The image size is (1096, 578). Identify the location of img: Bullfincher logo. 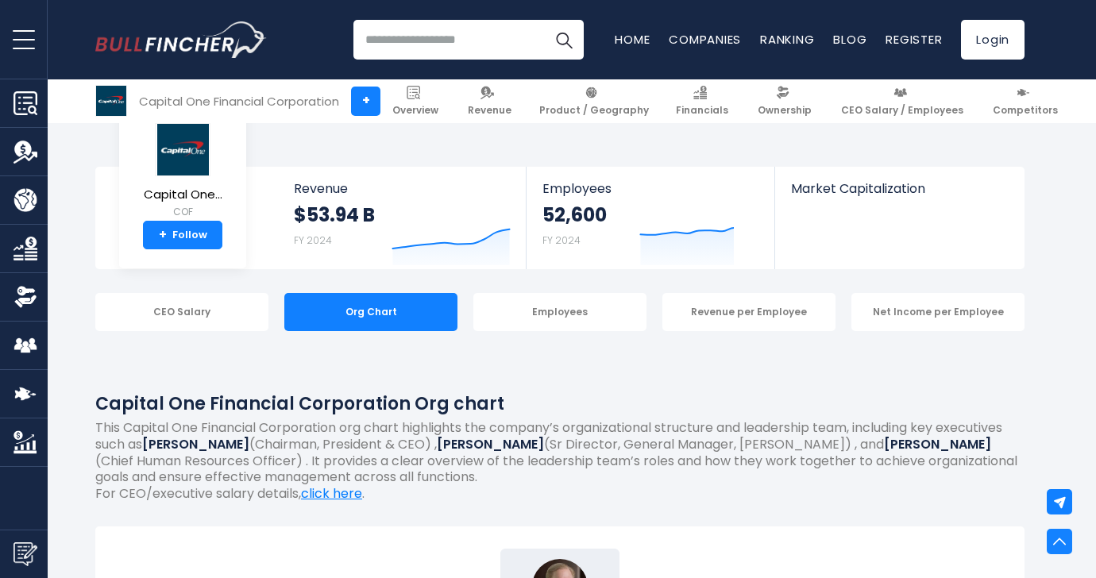
(181, 40).